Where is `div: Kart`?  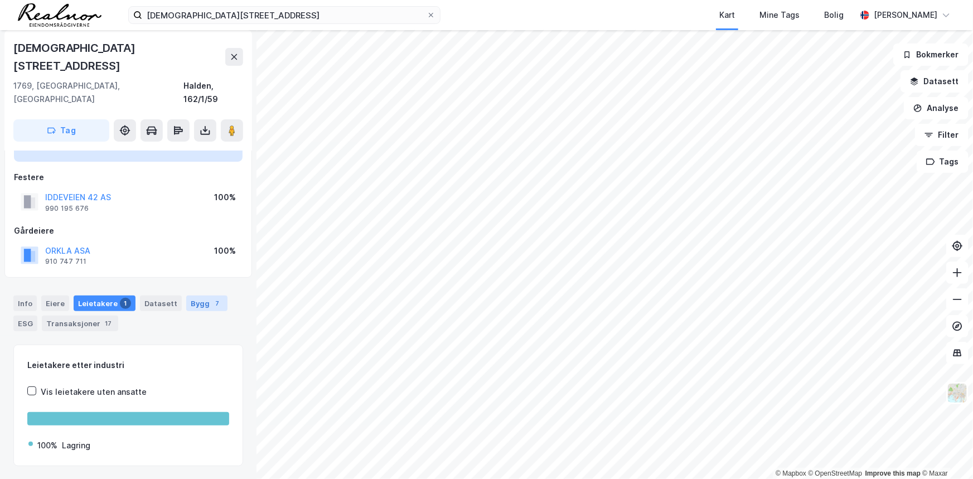
div: Kart is located at coordinates (727, 15).